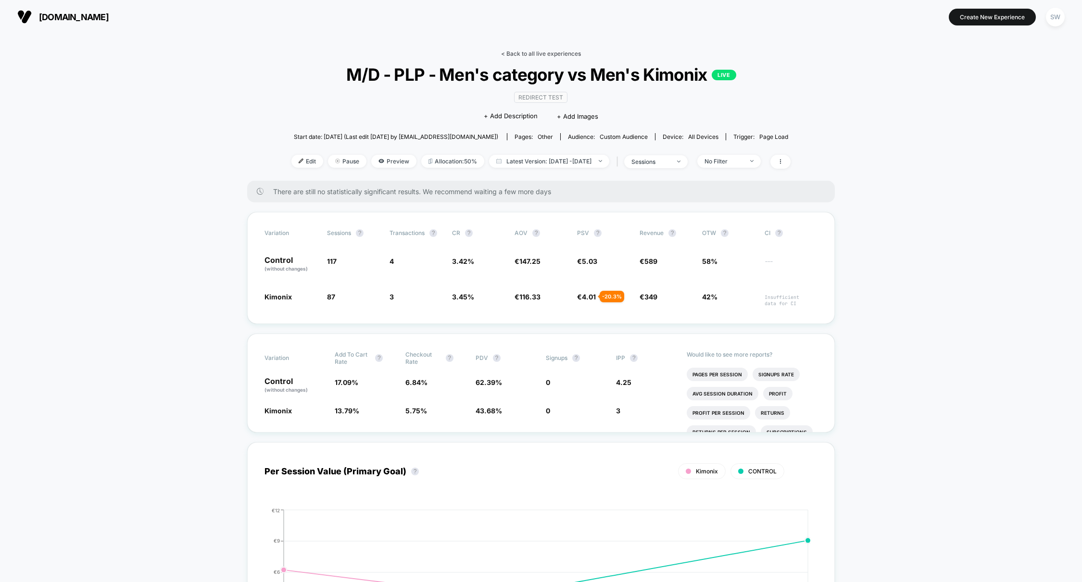  What do you see at coordinates (778, 394) in the screenshot?
I see `li: Profit` at bounding box center [778, 394].